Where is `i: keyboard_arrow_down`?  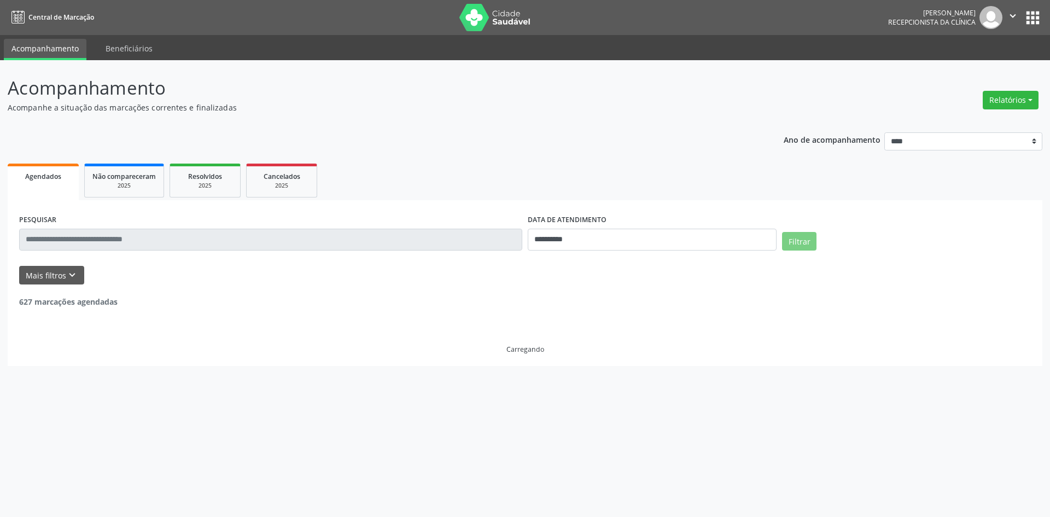
i: keyboard_arrow_down is located at coordinates (72, 275).